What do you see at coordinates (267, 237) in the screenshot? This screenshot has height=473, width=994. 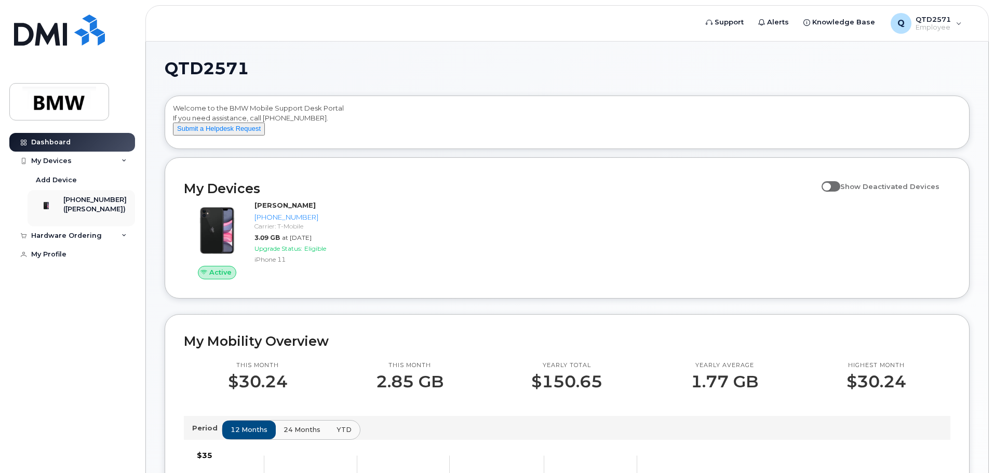 I see `span: 3.09 GB` at bounding box center [267, 237].